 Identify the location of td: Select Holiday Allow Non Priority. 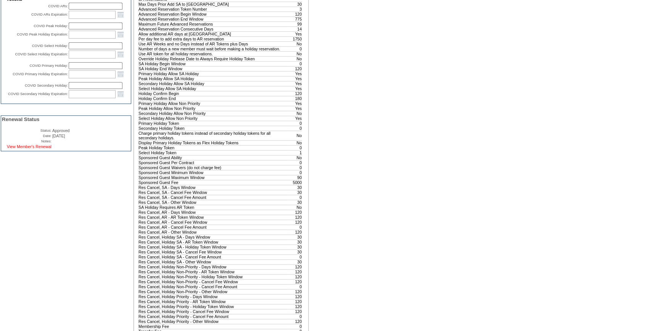
(214, 118).